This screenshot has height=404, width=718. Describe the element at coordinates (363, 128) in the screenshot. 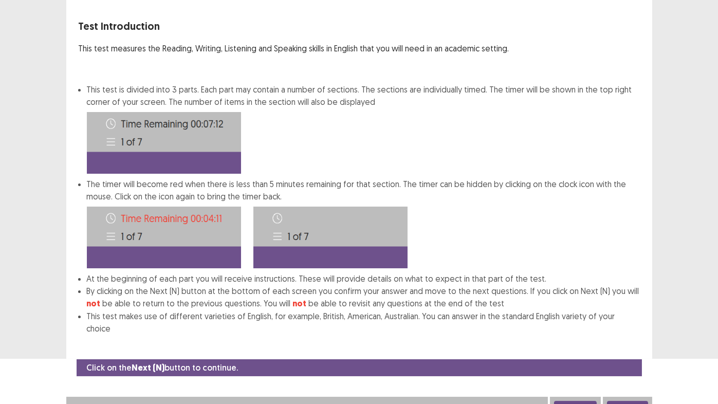

I see `li: This test is divided into 3 parts. Each part may contain a number of sections. The sections are i...` at that location.